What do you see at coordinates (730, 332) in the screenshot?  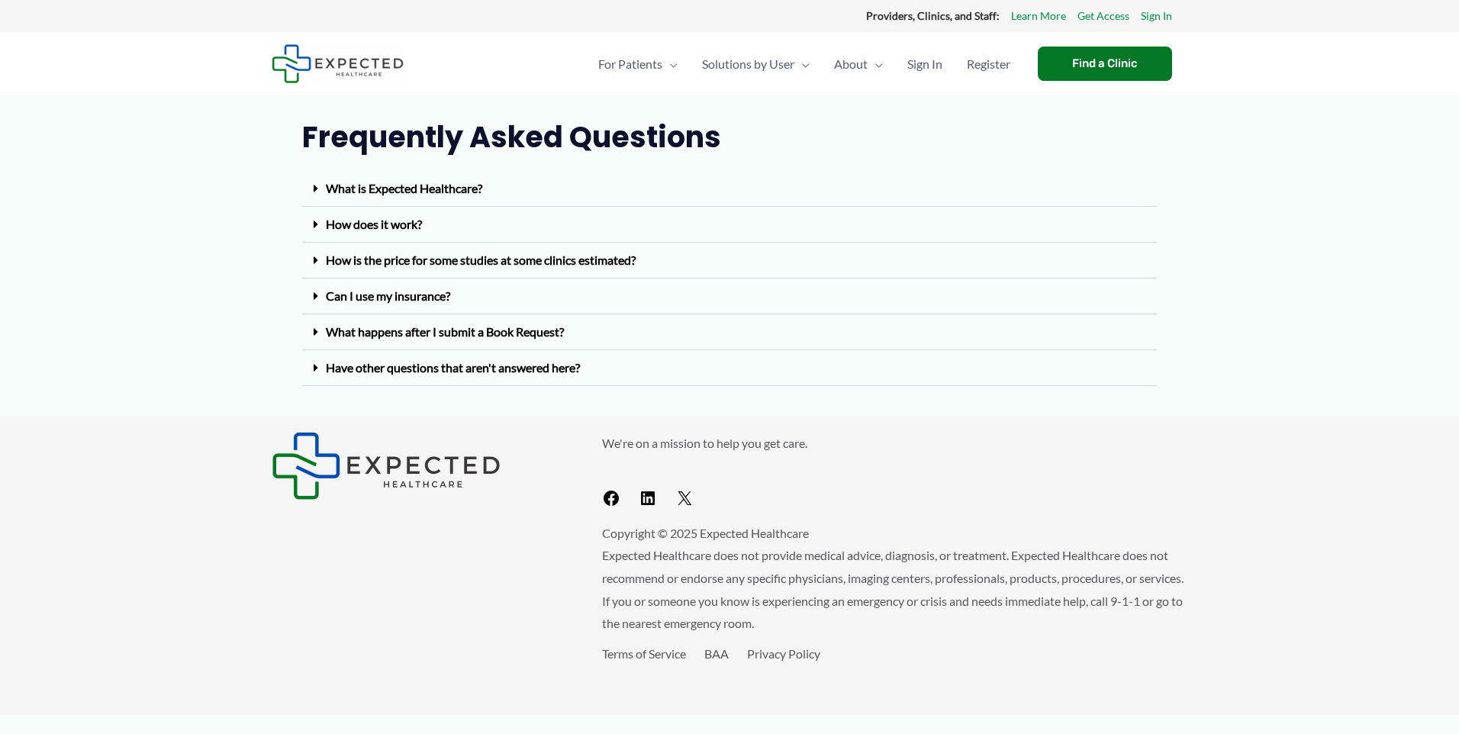 I see `div: What happens after I submit a Book Request?` at bounding box center [730, 332].